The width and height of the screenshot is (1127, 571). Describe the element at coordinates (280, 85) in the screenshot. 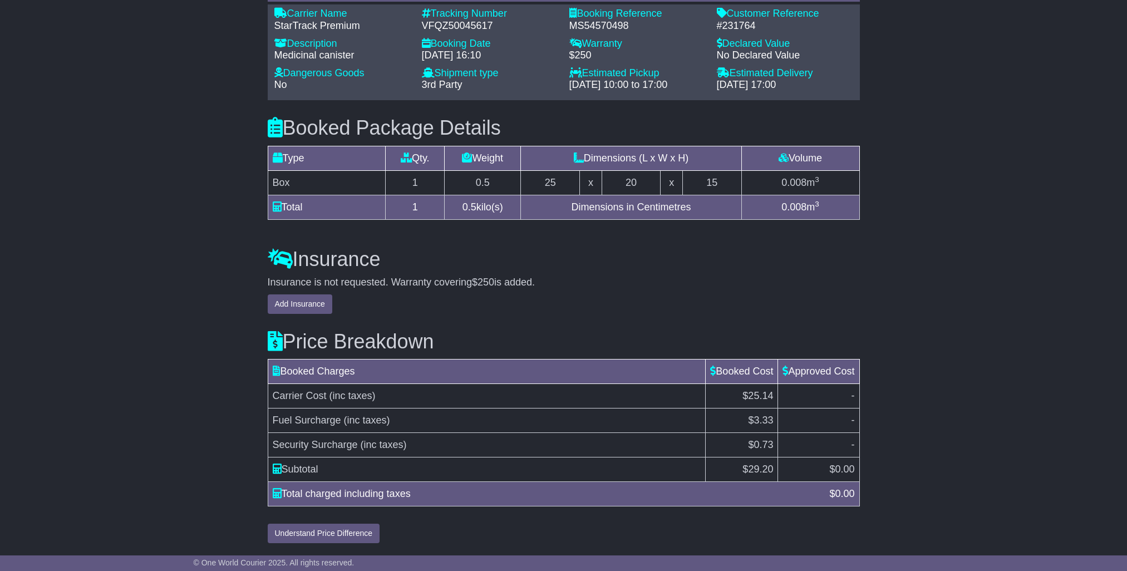

I see `span: No` at that location.